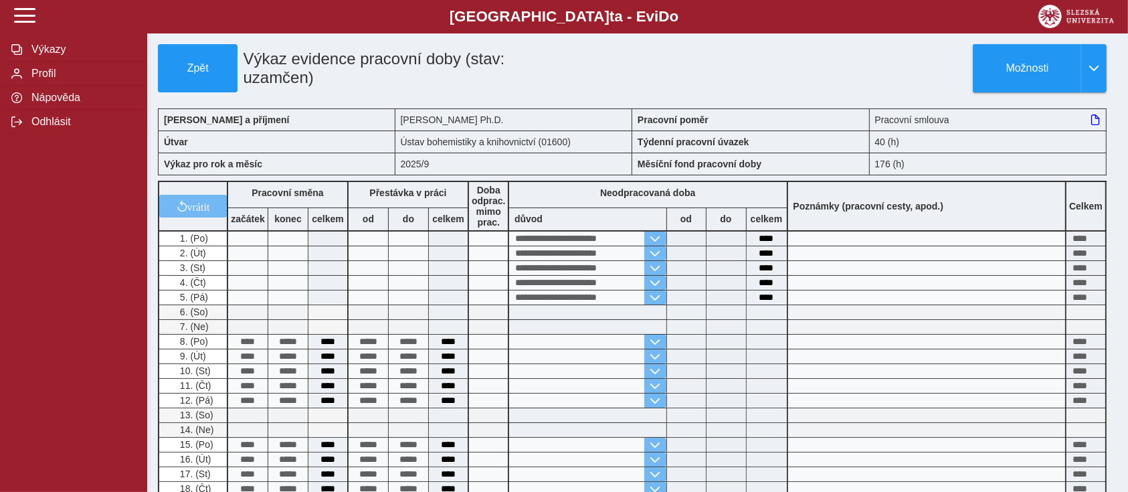 This screenshot has width=1128, height=492. I want to click on div: 40 (h), so click(988, 141).